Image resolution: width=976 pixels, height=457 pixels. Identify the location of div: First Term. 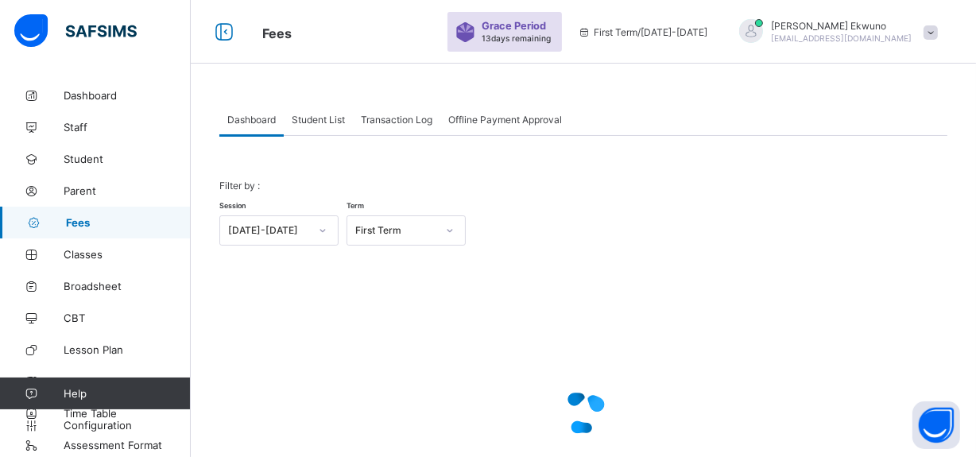
(396, 230).